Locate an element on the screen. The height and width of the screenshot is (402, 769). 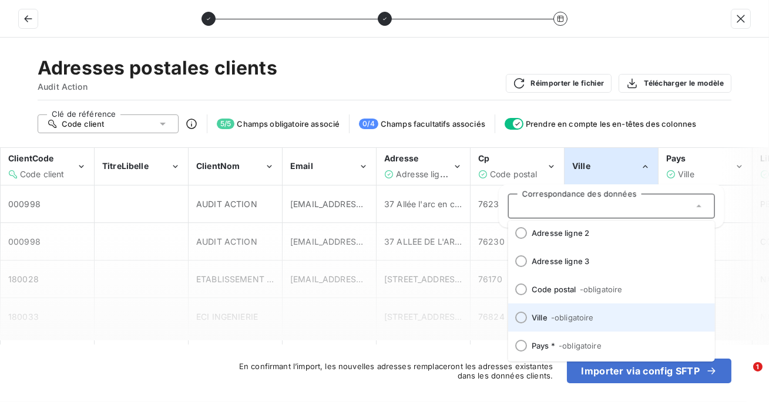
span: Adresse ligne 2 is located at coordinates (618, 233).